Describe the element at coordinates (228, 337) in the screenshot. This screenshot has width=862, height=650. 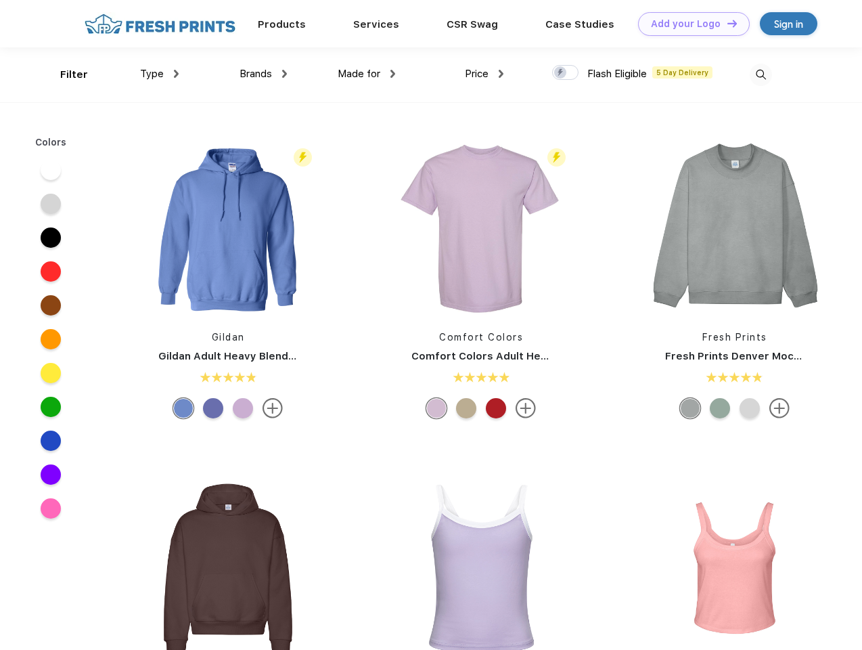
I see `a: Gildan` at that location.